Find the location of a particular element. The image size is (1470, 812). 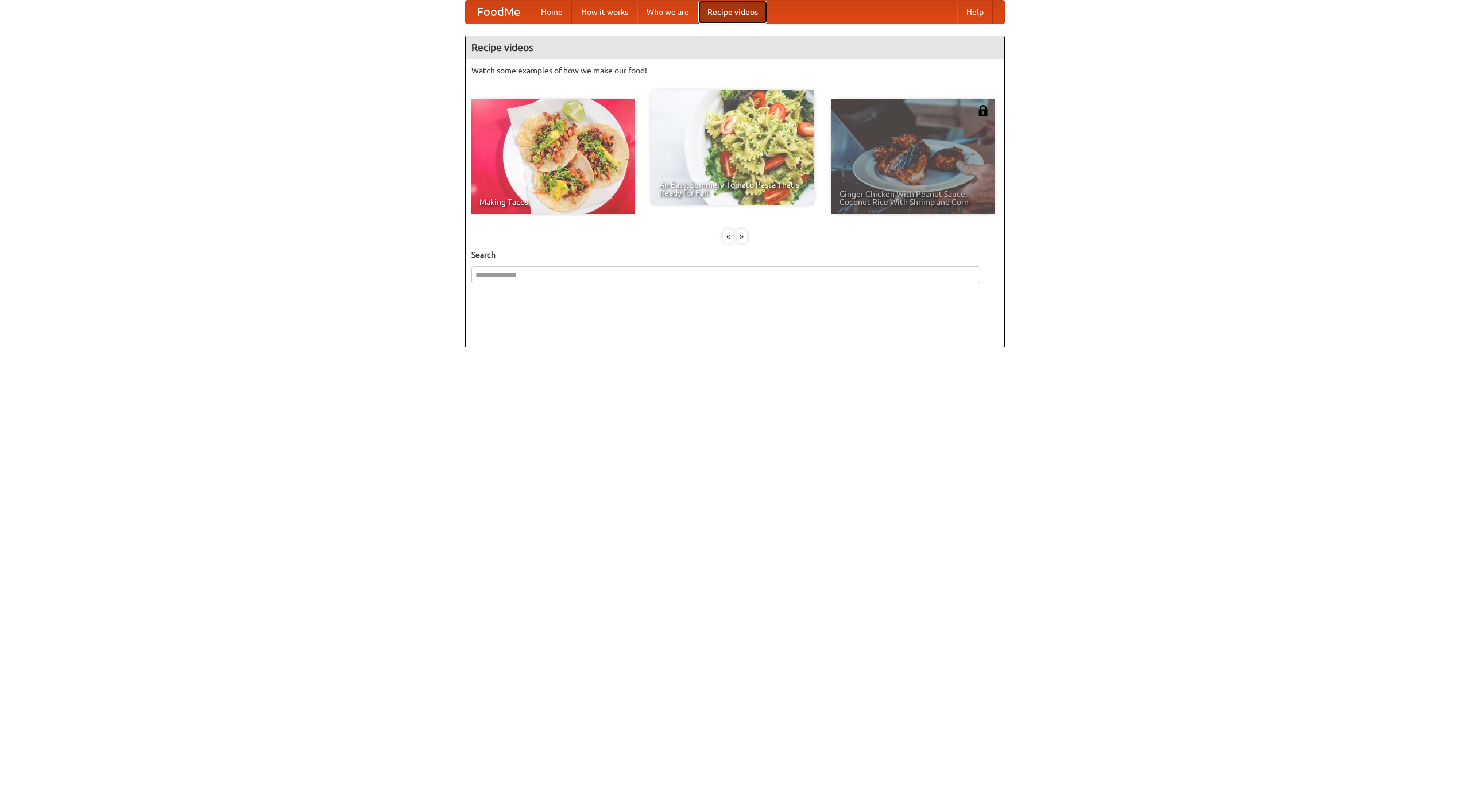

a: How it works is located at coordinates (605, 12).